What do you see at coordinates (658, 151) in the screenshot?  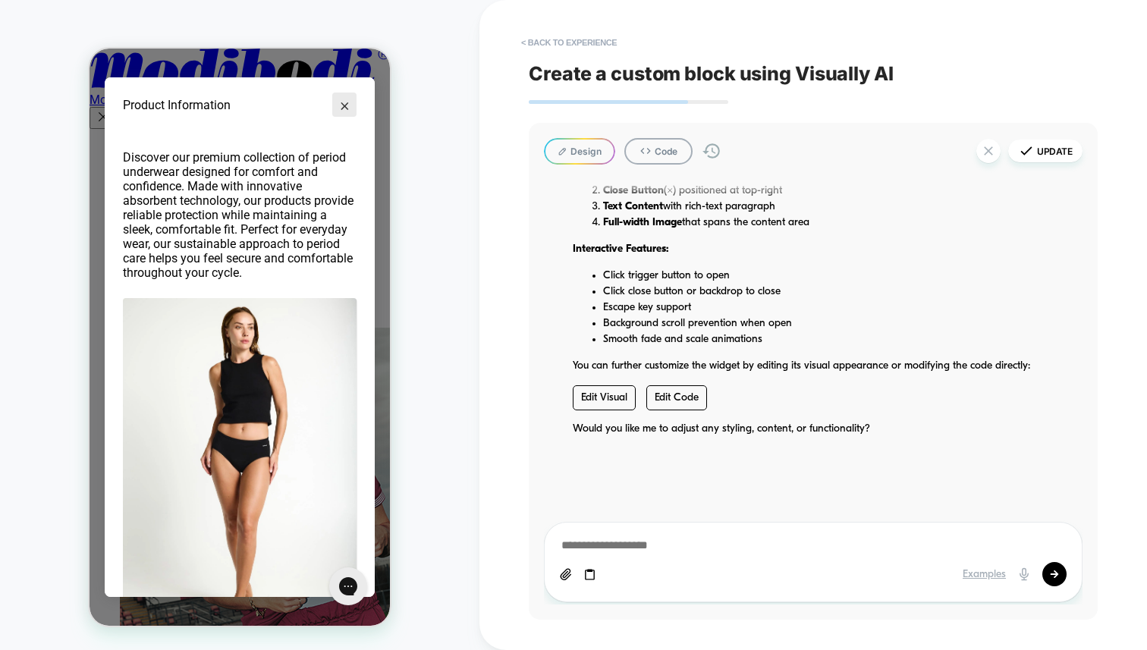 I see `button: Code` at bounding box center [658, 151].